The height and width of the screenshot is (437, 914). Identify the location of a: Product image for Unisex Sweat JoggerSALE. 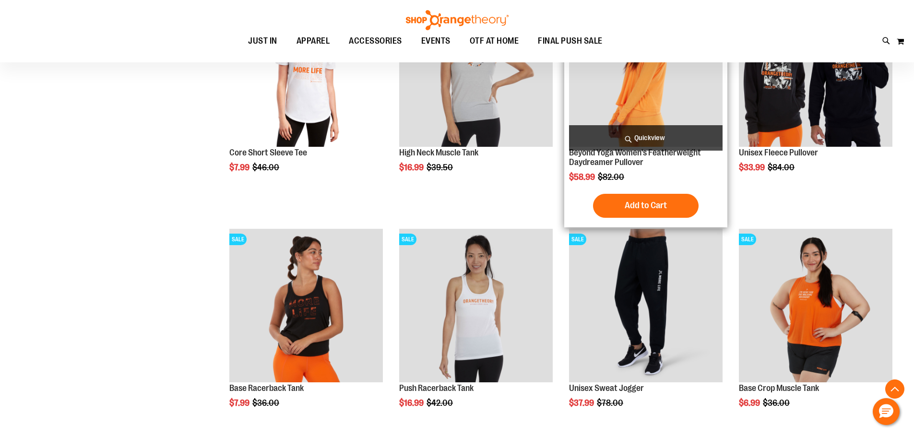
(646, 306).